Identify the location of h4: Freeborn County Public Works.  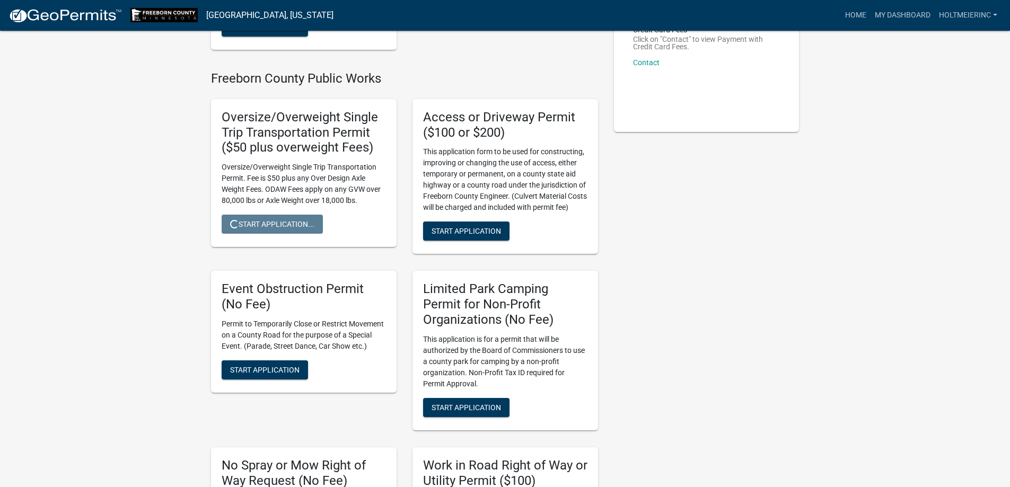
(404, 78).